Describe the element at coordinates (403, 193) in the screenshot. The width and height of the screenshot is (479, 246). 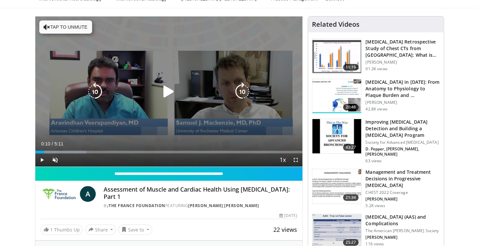
I see `p: CHEST 2022 Coverage` at that location.